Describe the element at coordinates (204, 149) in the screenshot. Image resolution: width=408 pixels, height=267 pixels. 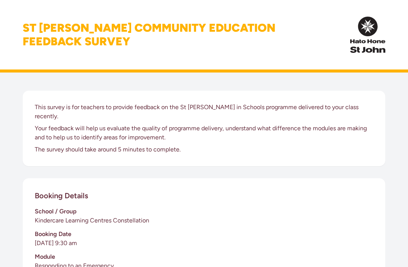
I see `p: The survey should take around 5 minutes to complete.` at that location.